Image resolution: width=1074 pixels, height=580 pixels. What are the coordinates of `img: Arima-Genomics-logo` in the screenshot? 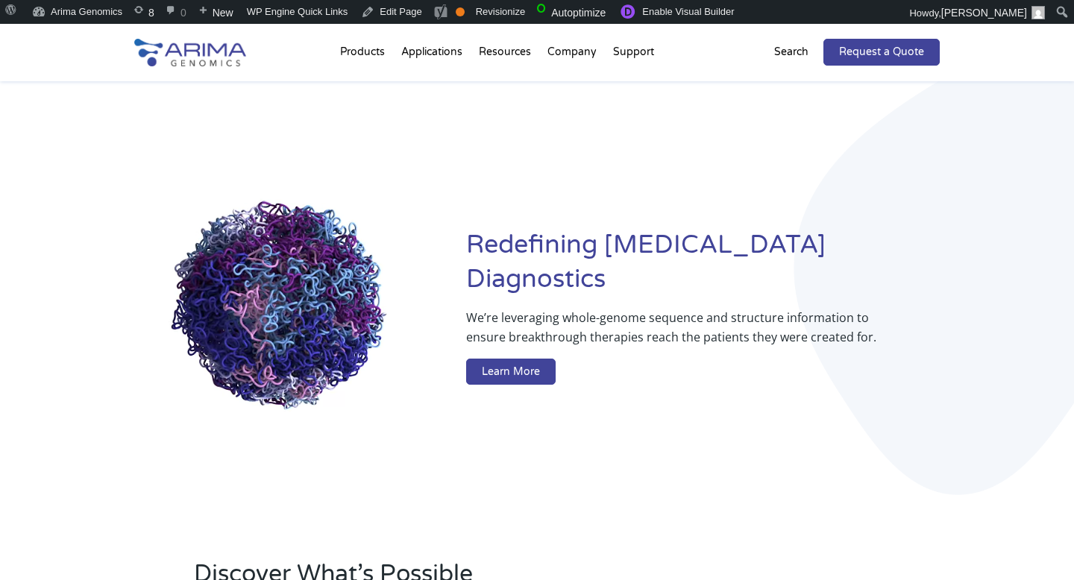 It's located at (190, 52).